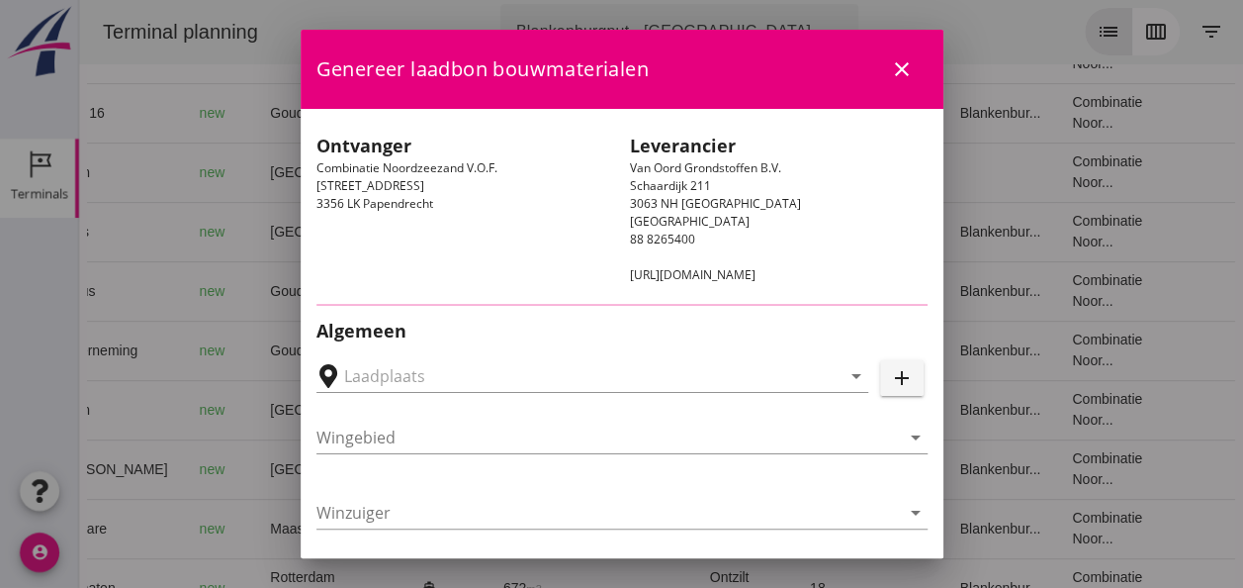 The image size is (1243, 588). What do you see at coordinates (608, 512) in the screenshot?
I see `input: Winzuiger` at bounding box center [608, 512].